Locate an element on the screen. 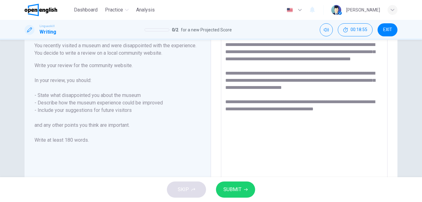  span: for a new Projected Score is located at coordinates (206, 30).